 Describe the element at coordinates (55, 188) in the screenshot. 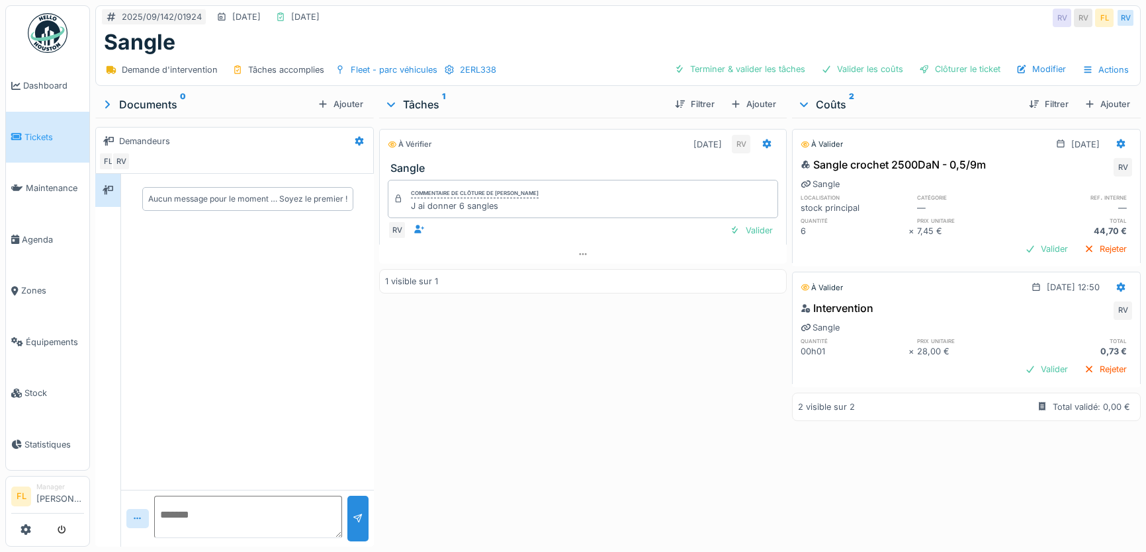

I see `span: Maintenance` at that location.